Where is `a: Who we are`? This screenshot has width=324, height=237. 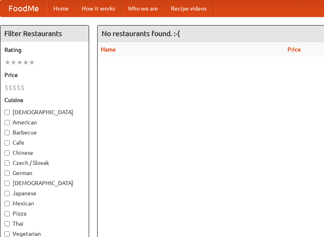 a: Who we are is located at coordinates (143, 9).